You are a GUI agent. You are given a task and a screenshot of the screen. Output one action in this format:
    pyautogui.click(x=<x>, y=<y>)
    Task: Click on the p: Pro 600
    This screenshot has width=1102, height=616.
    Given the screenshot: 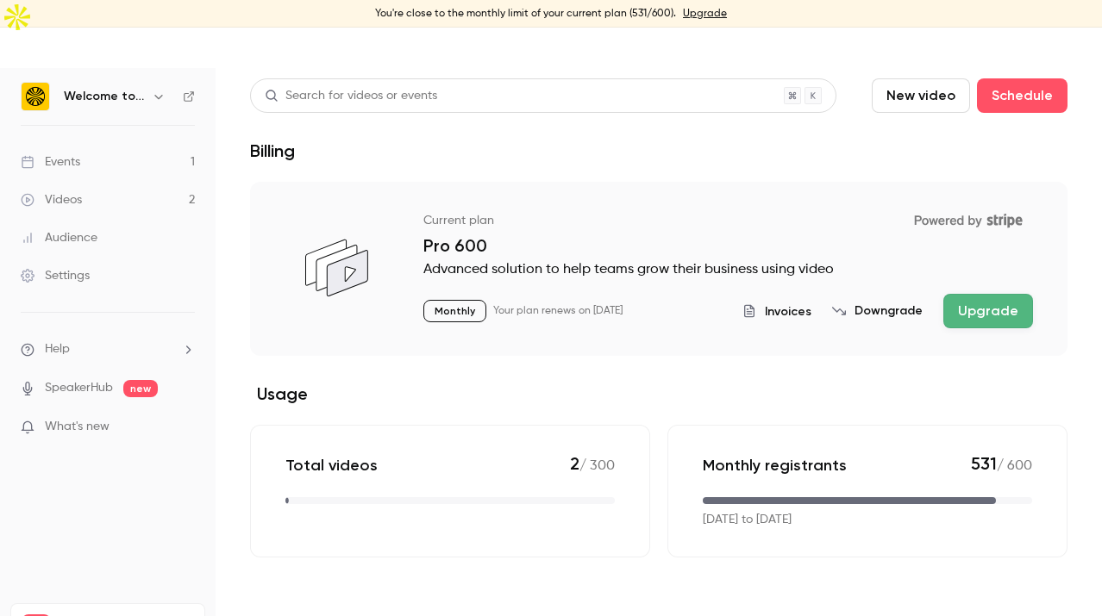 What is the action you would take?
    pyautogui.click(x=728, y=246)
    